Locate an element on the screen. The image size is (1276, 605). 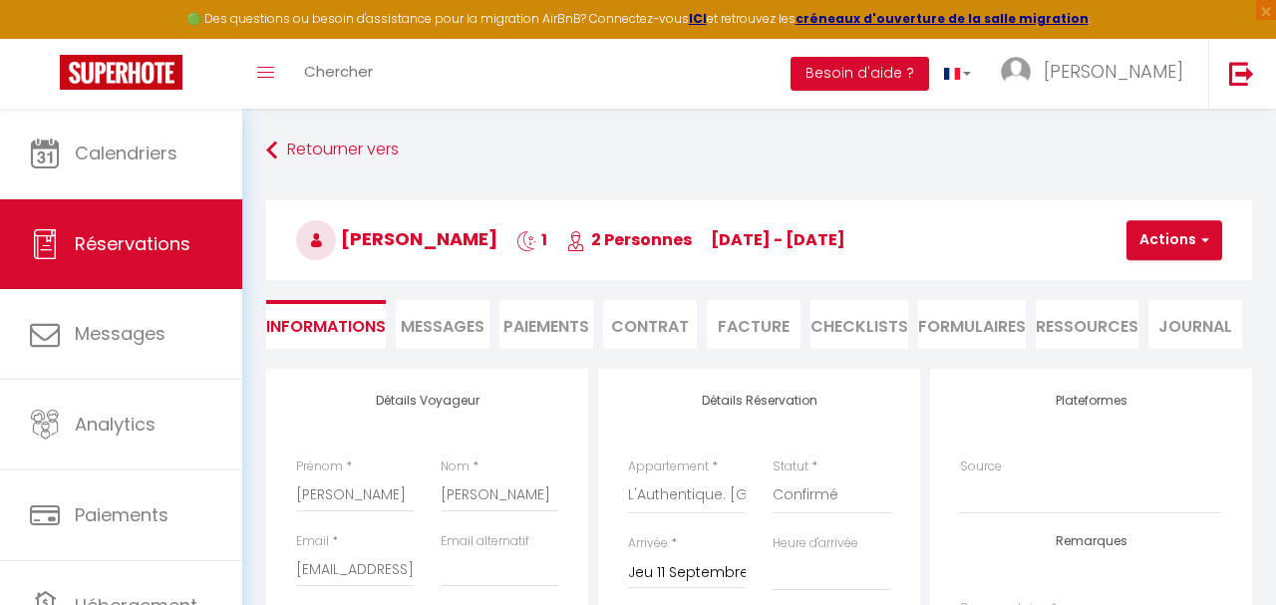
span: Calendriers is located at coordinates (126, 152).